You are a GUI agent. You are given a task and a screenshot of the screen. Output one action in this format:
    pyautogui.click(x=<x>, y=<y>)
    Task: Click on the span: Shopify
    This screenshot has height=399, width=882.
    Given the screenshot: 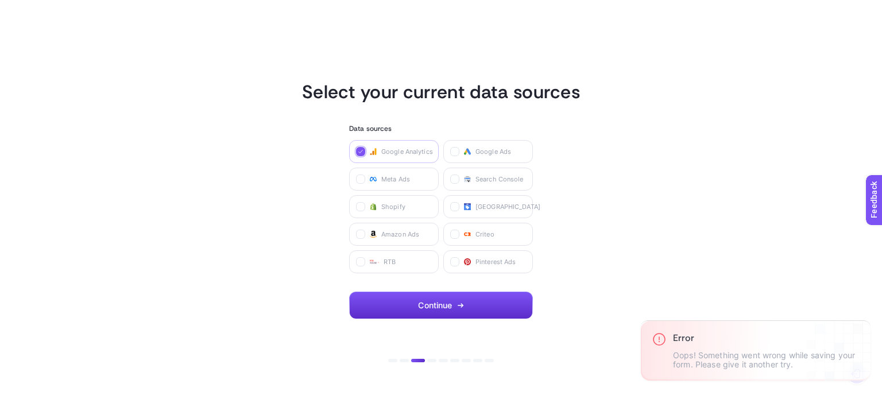 What is the action you would take?
    pyautogui.click(x=394, y=207)
    